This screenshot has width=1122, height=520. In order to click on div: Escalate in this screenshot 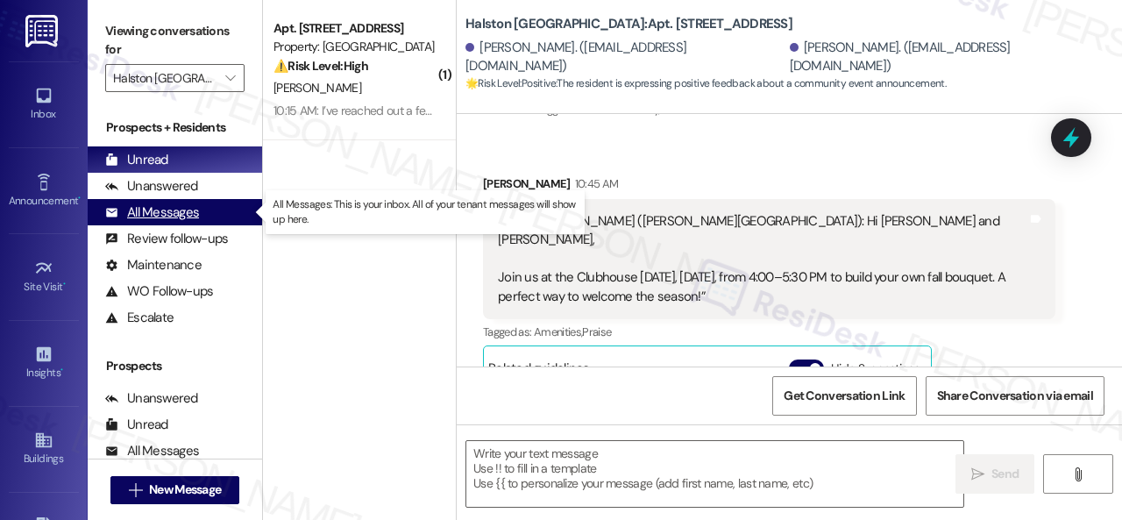, I will do `click(139, 317)`.